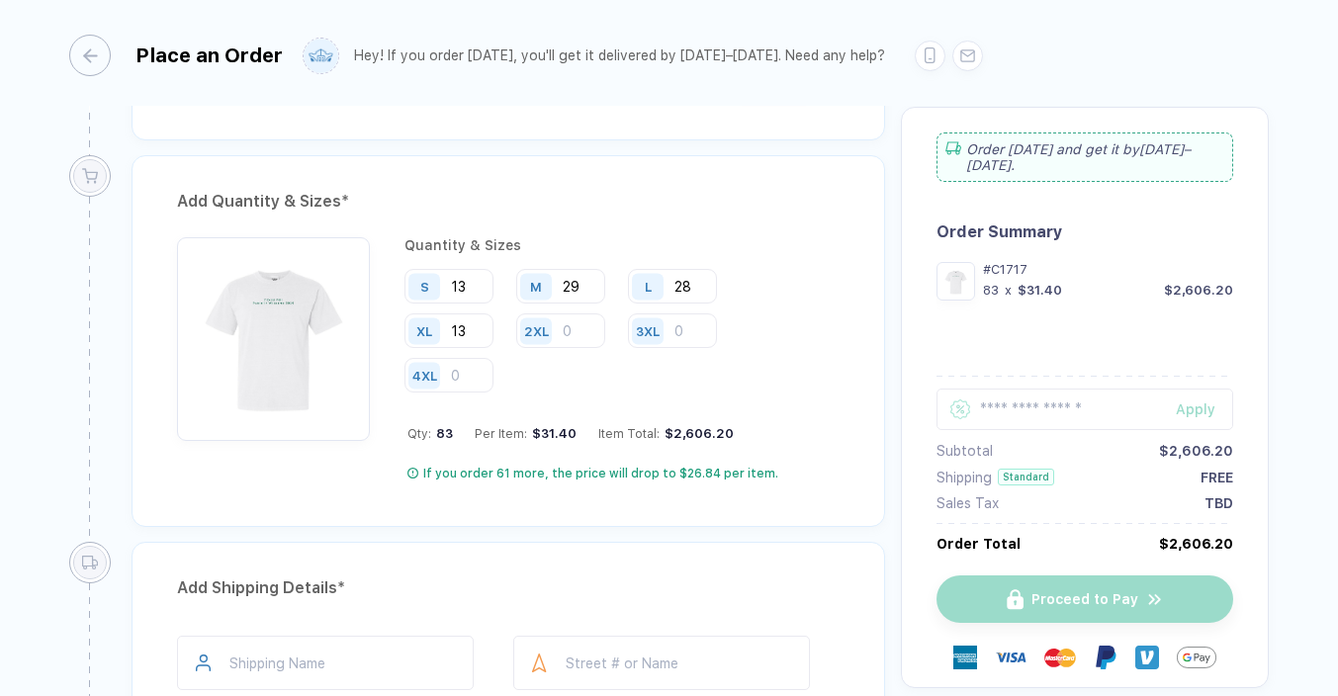 This screenshot has width=1338, height=696. Describe the element at coordinates (209, 55) in the screenshot. I see `div: Place an Order` at that location.